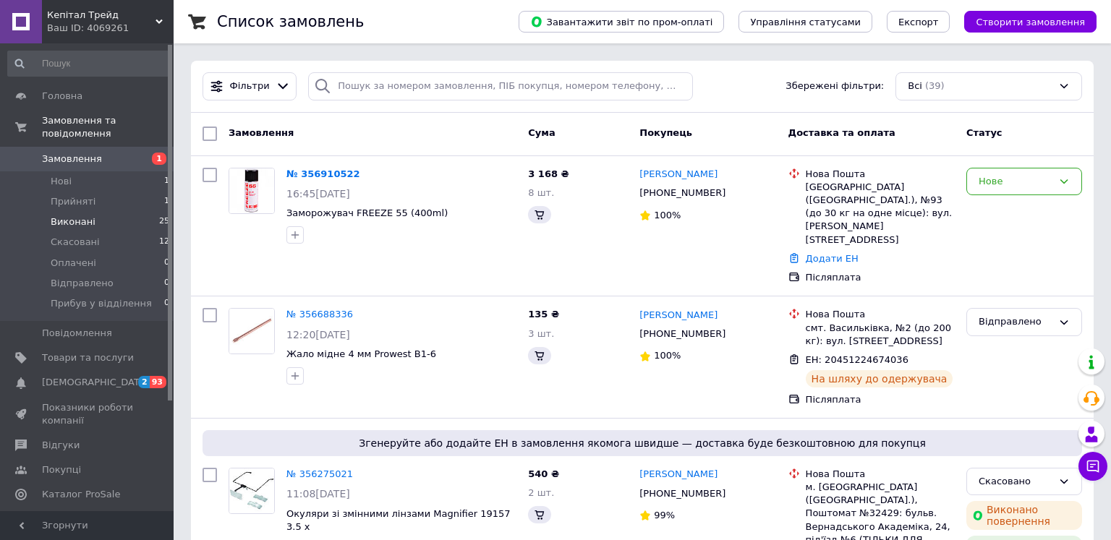 Image resolution: width=1111 pixels, height=540 pixels. I want to click on span: Відправлено, so click(82, 283).